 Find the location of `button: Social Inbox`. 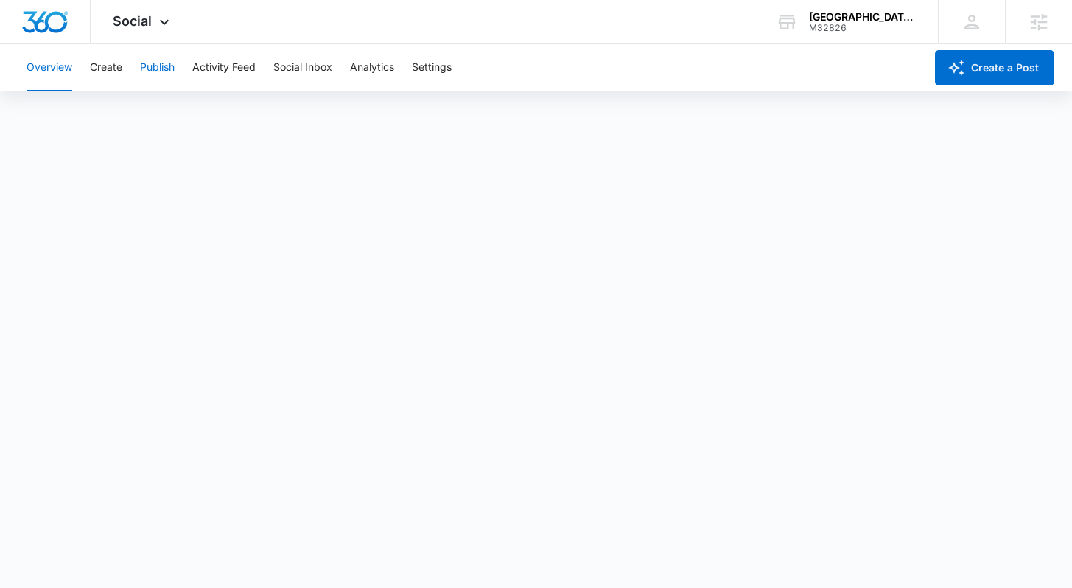

button: Social Inbox is located at coordinates (303, 68).